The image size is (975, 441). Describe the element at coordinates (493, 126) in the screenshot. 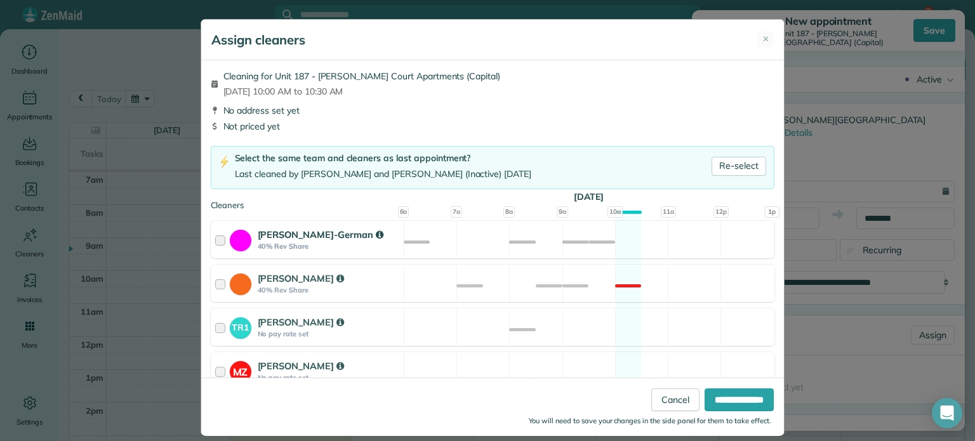

I see `div: Not priced yet` at that location.